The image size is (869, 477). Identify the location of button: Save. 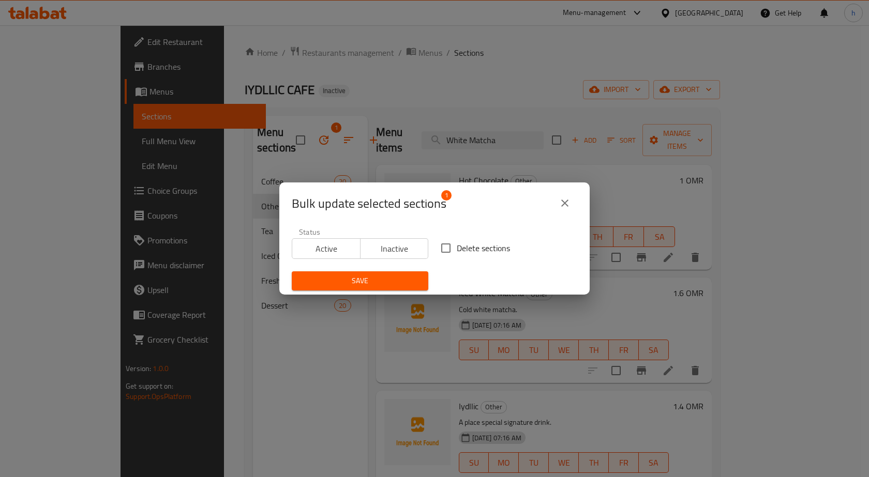
(360, 281).